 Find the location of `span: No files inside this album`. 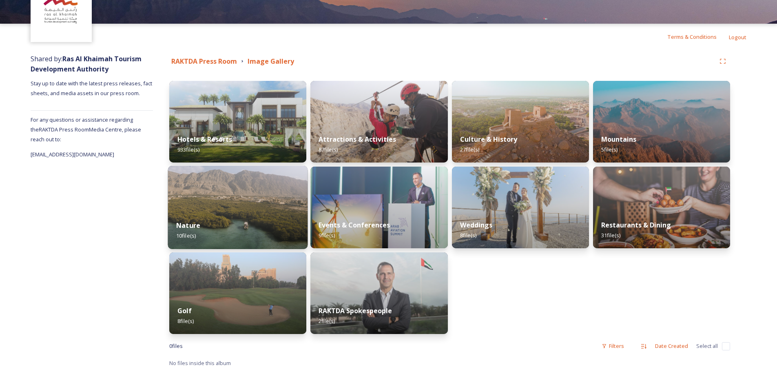

span: No files inside this album is located at coordinates (200, 363).